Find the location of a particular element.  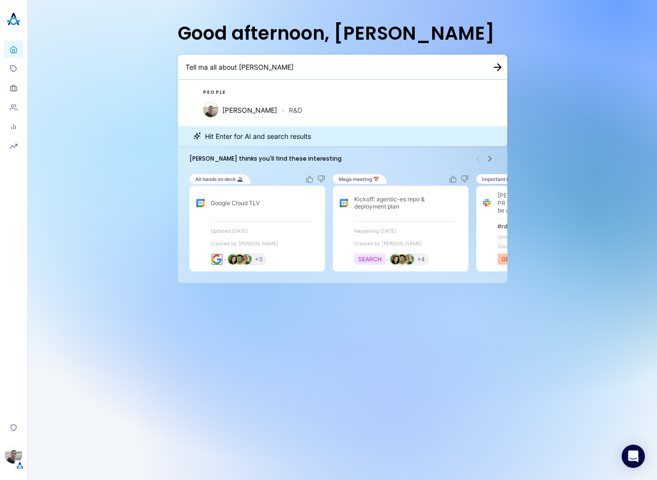

div: Important FYI 🗣️ is located at coordinates (502, 179).